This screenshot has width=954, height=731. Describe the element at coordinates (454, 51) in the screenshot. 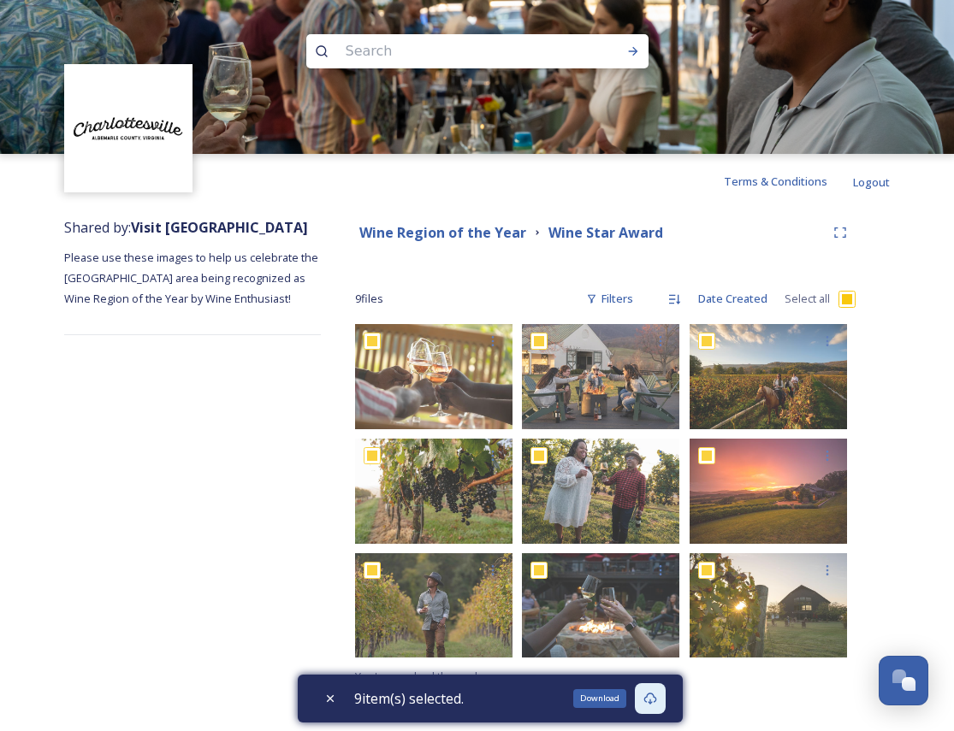

I see `input: Search` at that location.